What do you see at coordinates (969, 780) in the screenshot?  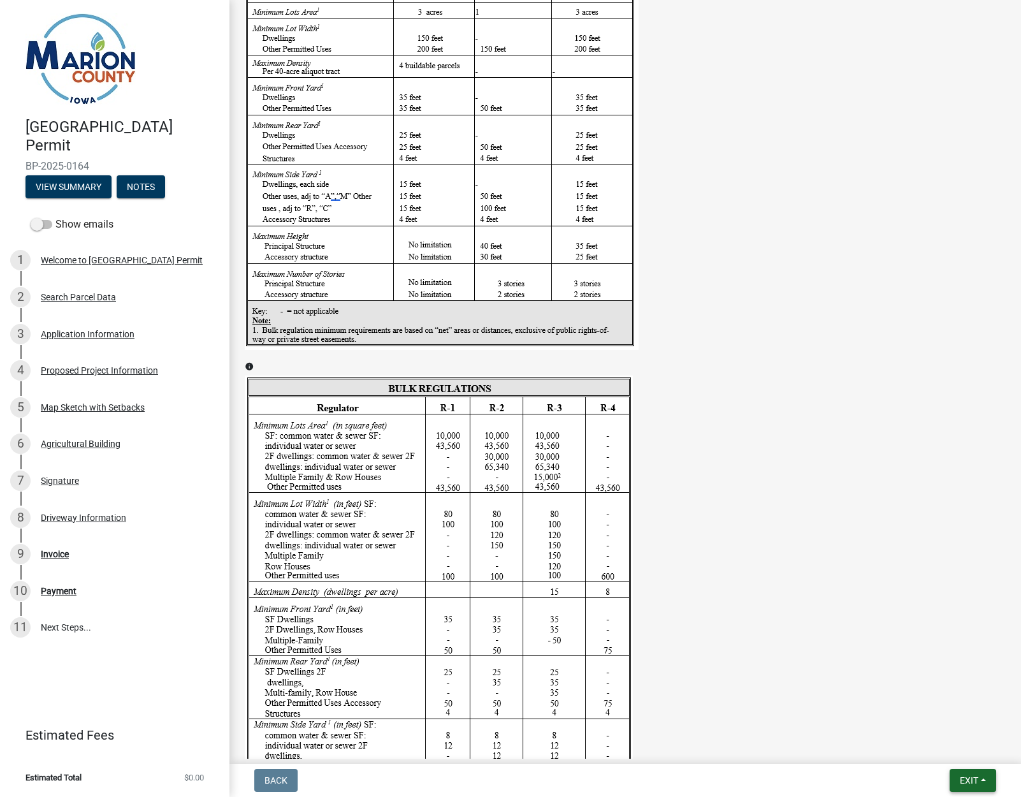 I see `span: Exit` at bounding box center [969, 780].